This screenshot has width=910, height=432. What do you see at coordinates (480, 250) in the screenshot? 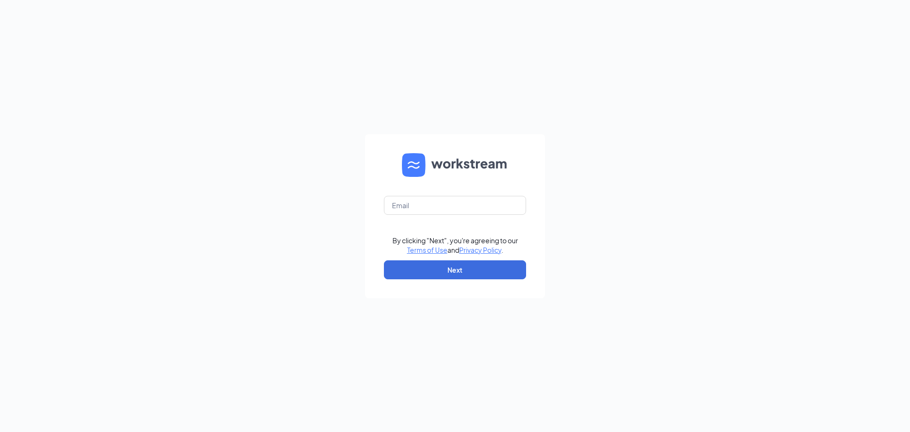
I see `a: Privacy Policy` at bounding box center [480, 250].